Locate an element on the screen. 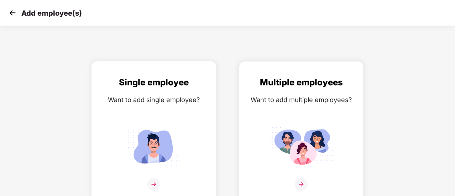 The width and height of the screenshot is (455, 196). div: Multiple employees is located at coordinates (301, 83).